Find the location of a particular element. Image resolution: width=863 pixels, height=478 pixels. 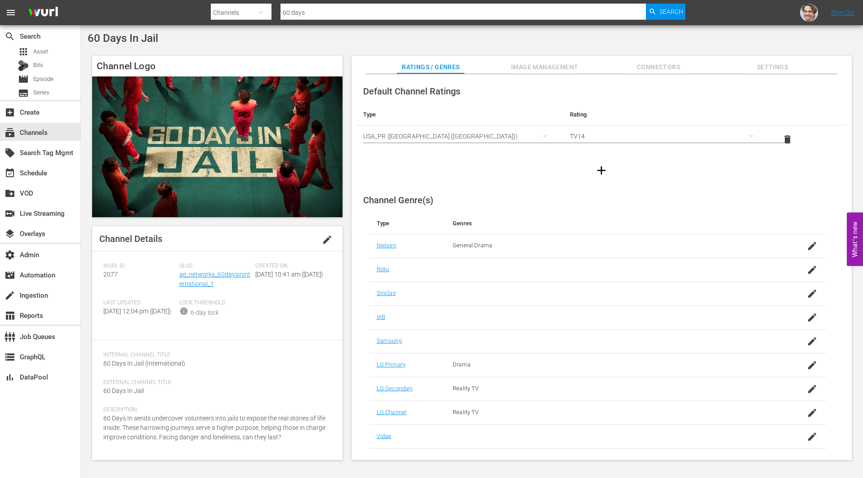

span: Admin is located at coordinates (10, 255).